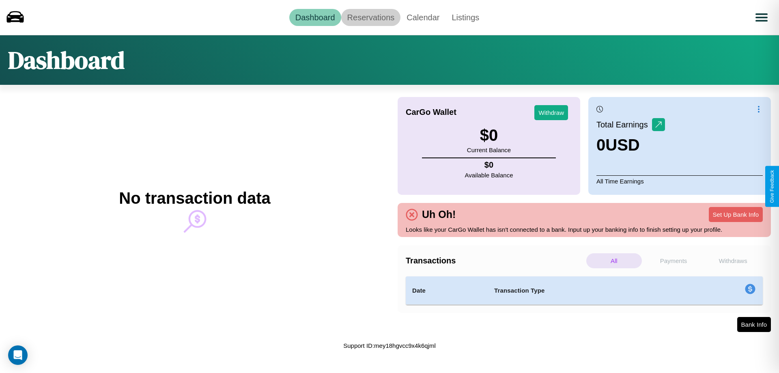 This screenshot has width=779, height=373. What do you see at coordinates (489, 165) in the screenshot?
I see `h4: $ 0` at bounding box center [489, 165].